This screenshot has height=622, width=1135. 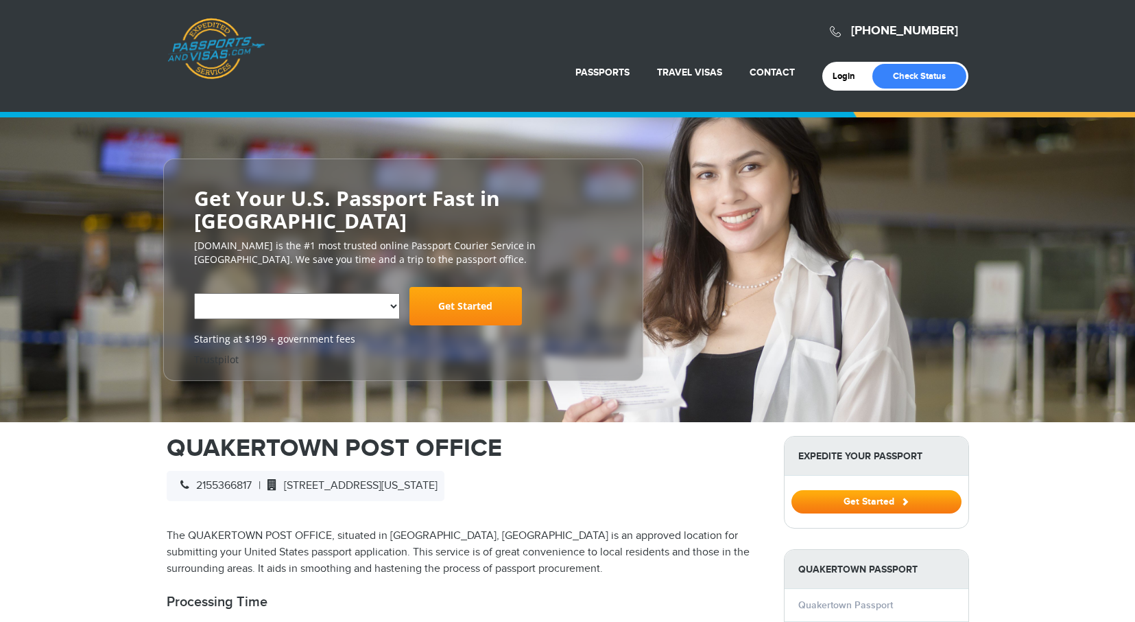 What do you see at coordinates (877, 455) in the screenshot?
I see `strong: Expedite Your Passport` at bounding box center [877, 455].